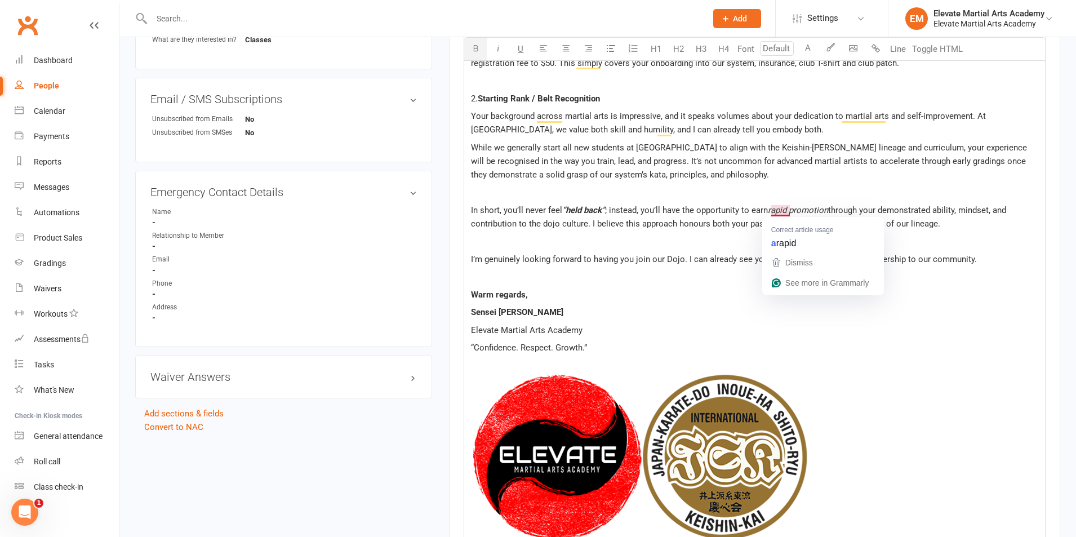 Image resolution: width=1076 pixels, height=537 pixels. Describe the element at coordinates (61, 339) in the screenshot. I see `div: Assessments` at that location.